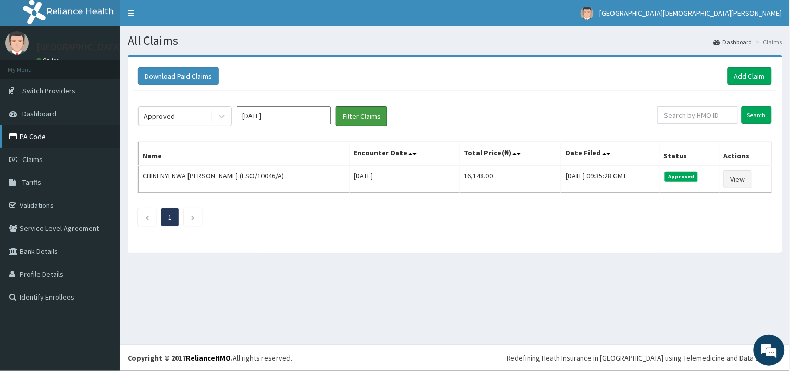 This screenshot has height=371, width=790. I want to click on input: Search by HMO ID, so click(698, 115).